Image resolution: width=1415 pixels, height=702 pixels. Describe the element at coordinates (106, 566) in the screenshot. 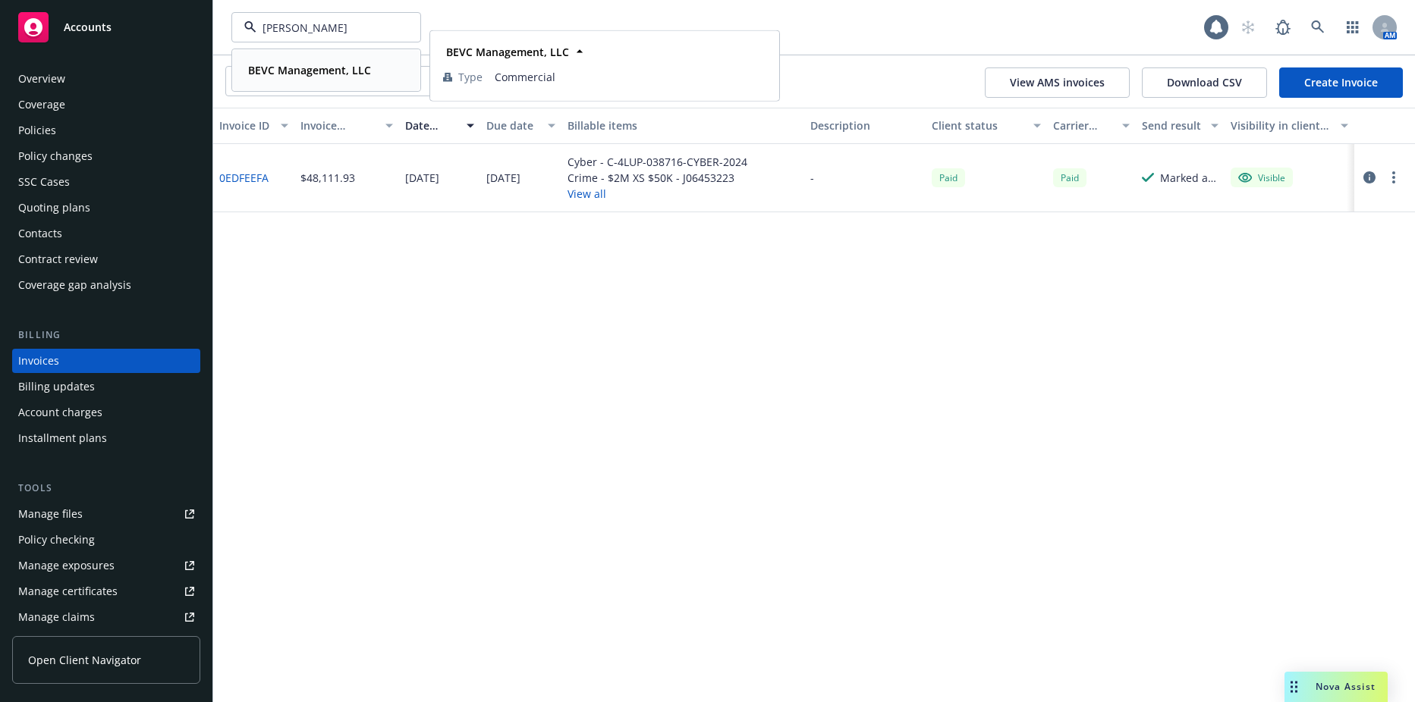

I see `a: Manage exposures` at that location.